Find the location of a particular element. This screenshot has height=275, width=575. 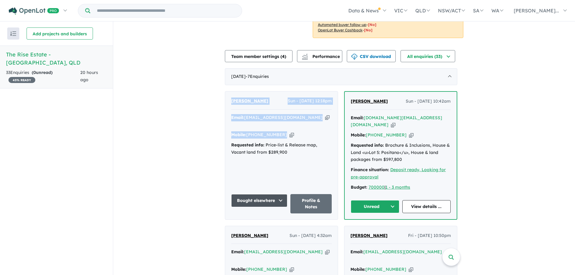

u: OpenLot Buyer Cashback is located at coordinates (340, 30).